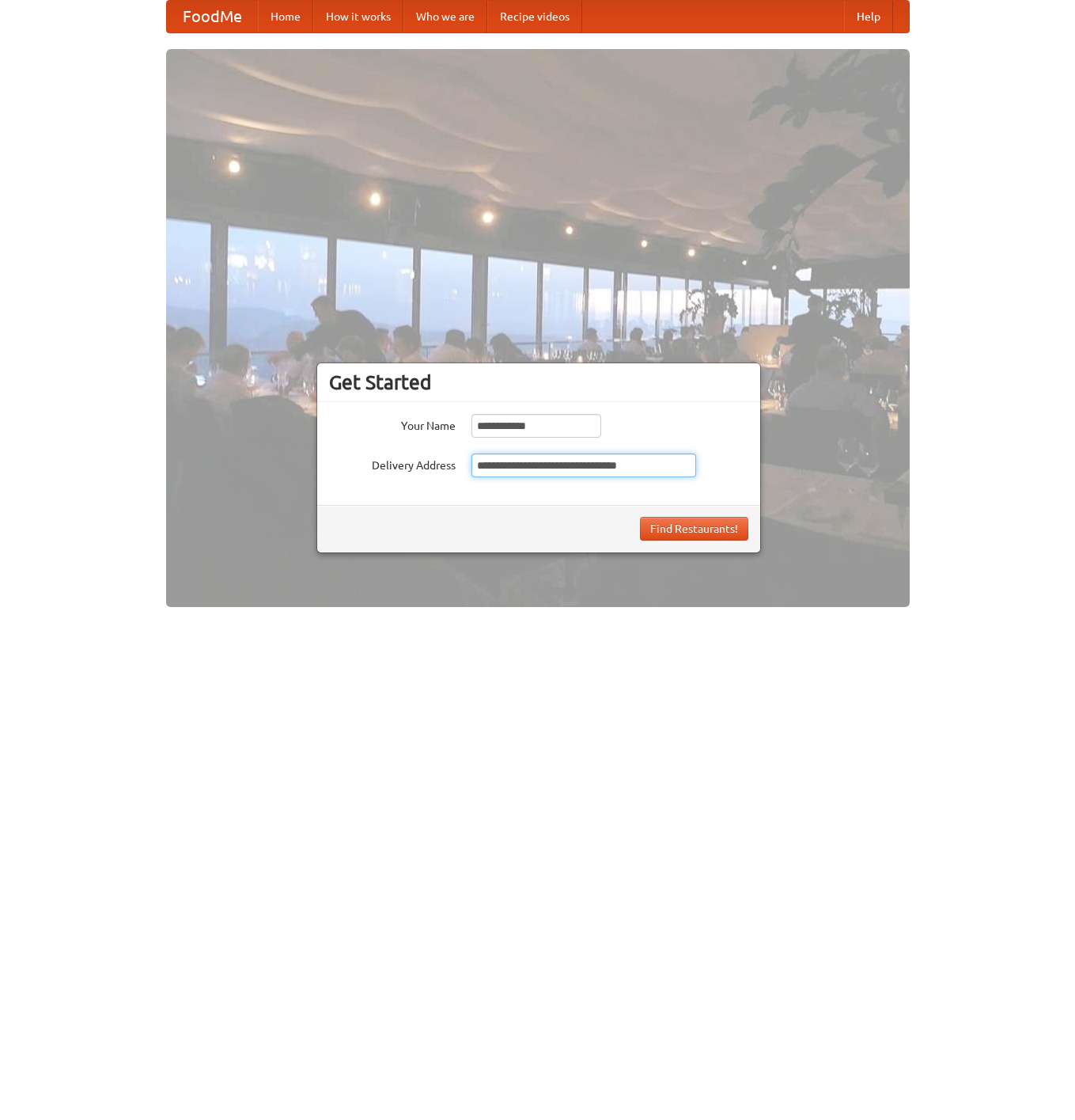 Image resolution: width=1075 pixels, height=1120 pixels. Describe the element at coordinates (286, 17) in the screenshot. I see `a: Home` at that location.